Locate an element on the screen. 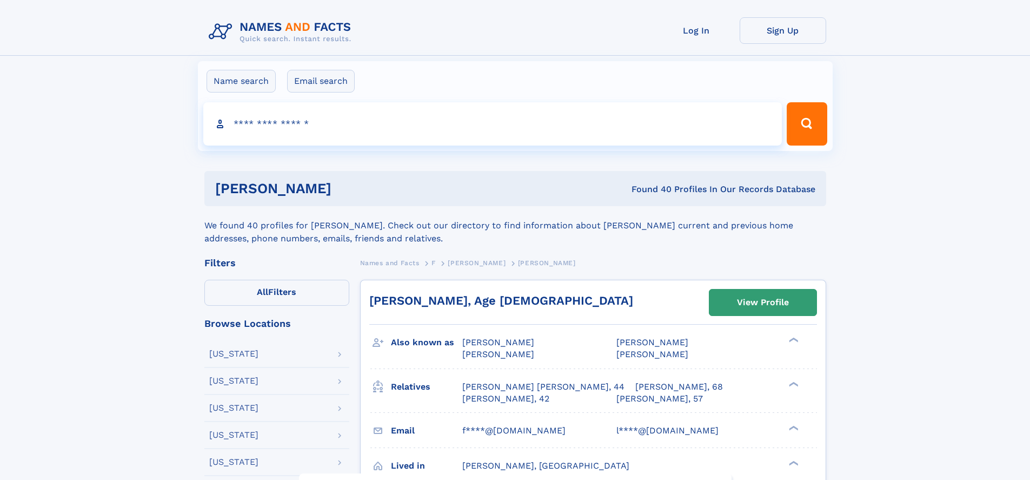 The width and height of the screenshot is (1030, 480). a: Sign Up is located at coordinates (783, 30).